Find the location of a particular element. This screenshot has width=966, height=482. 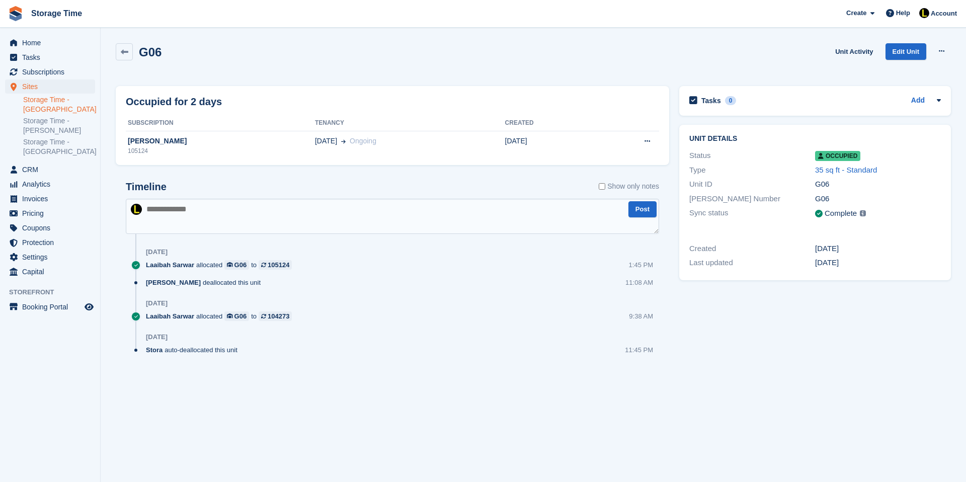

a: 105124 is located at coordinates (275, 265).